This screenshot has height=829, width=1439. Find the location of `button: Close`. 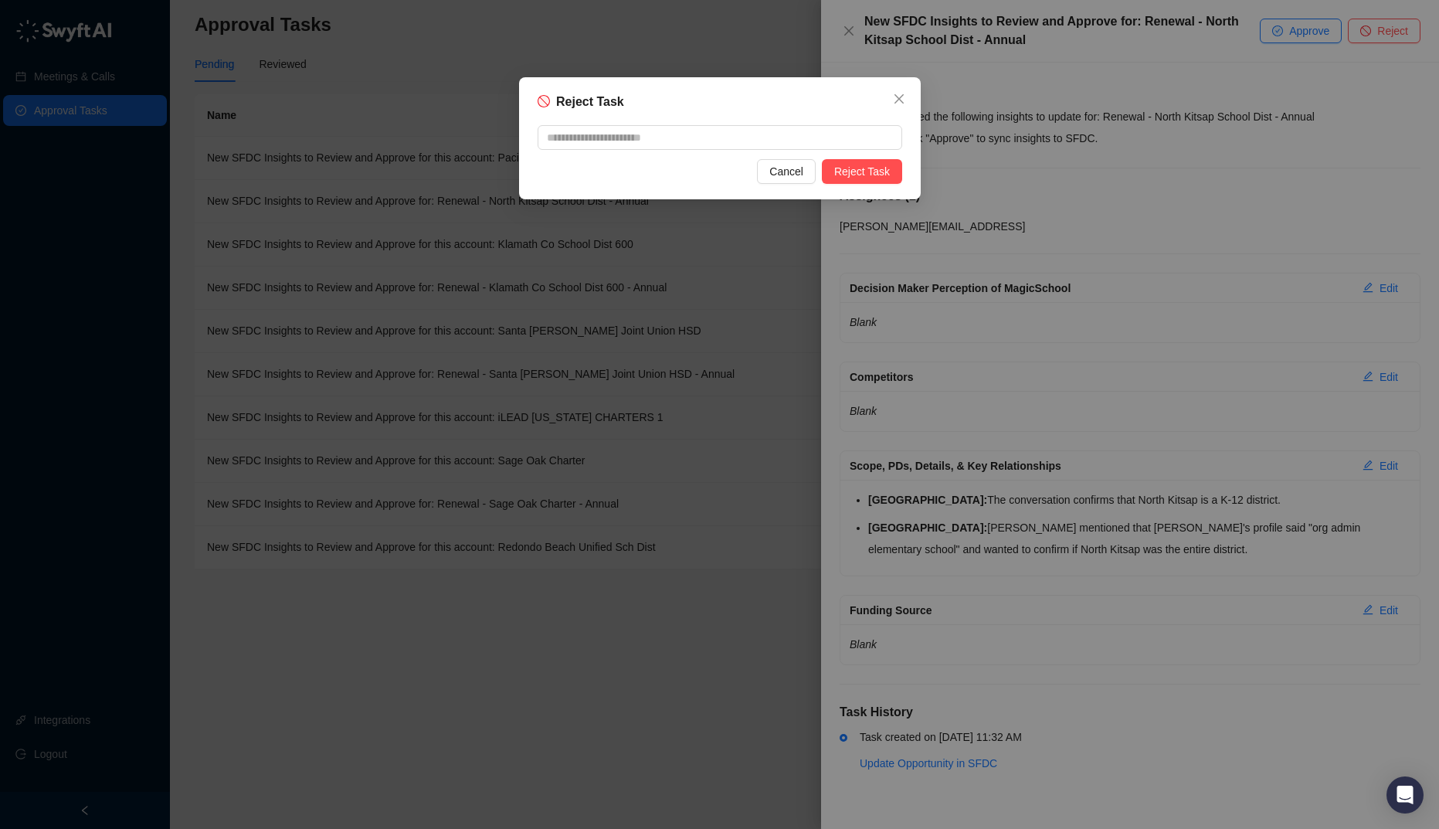

button: Close is located at coordinates (899, 99).